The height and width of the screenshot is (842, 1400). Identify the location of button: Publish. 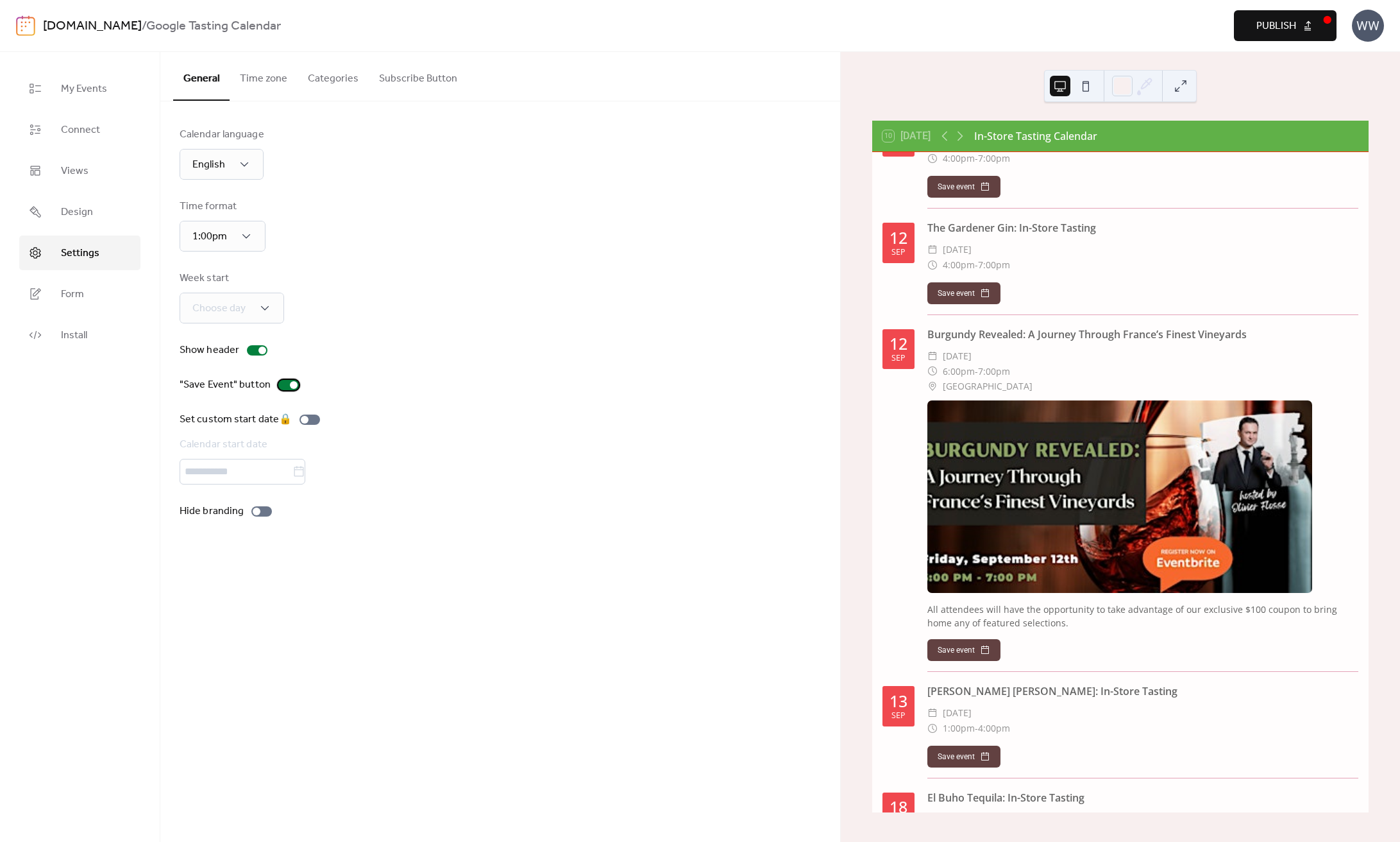
(1286, 25).